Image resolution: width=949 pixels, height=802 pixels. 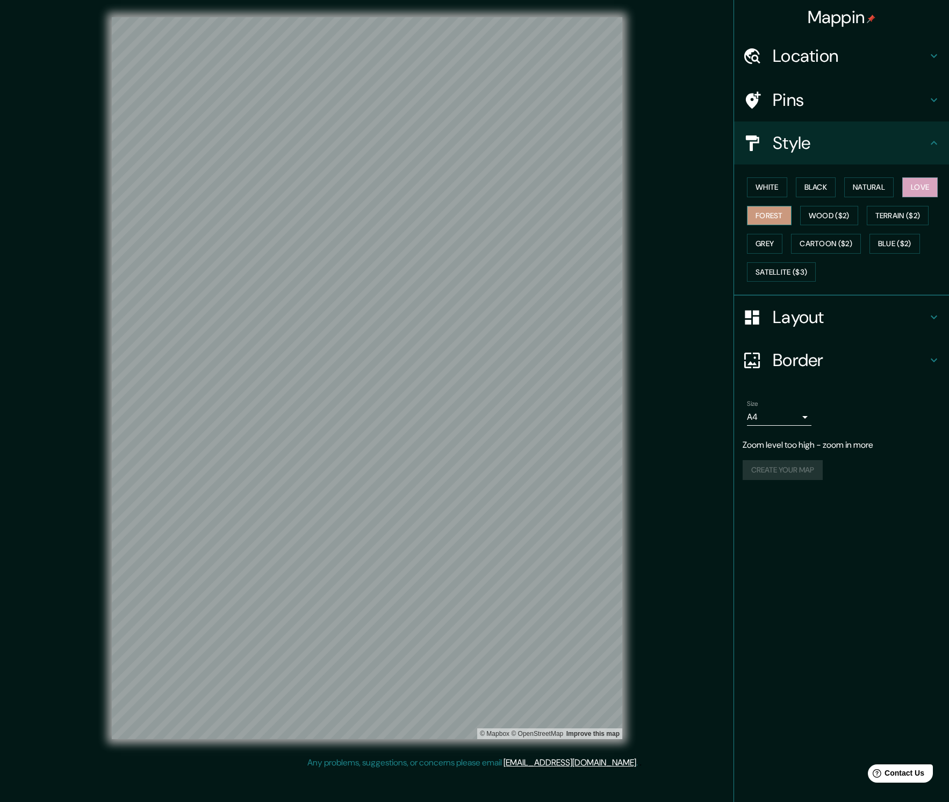 I want to click on a: Mapbox, so click(x=494, y=734).